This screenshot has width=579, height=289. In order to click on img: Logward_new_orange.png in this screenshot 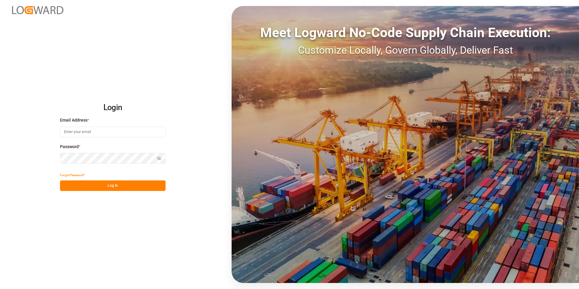, I will do `click(38, 10)`.